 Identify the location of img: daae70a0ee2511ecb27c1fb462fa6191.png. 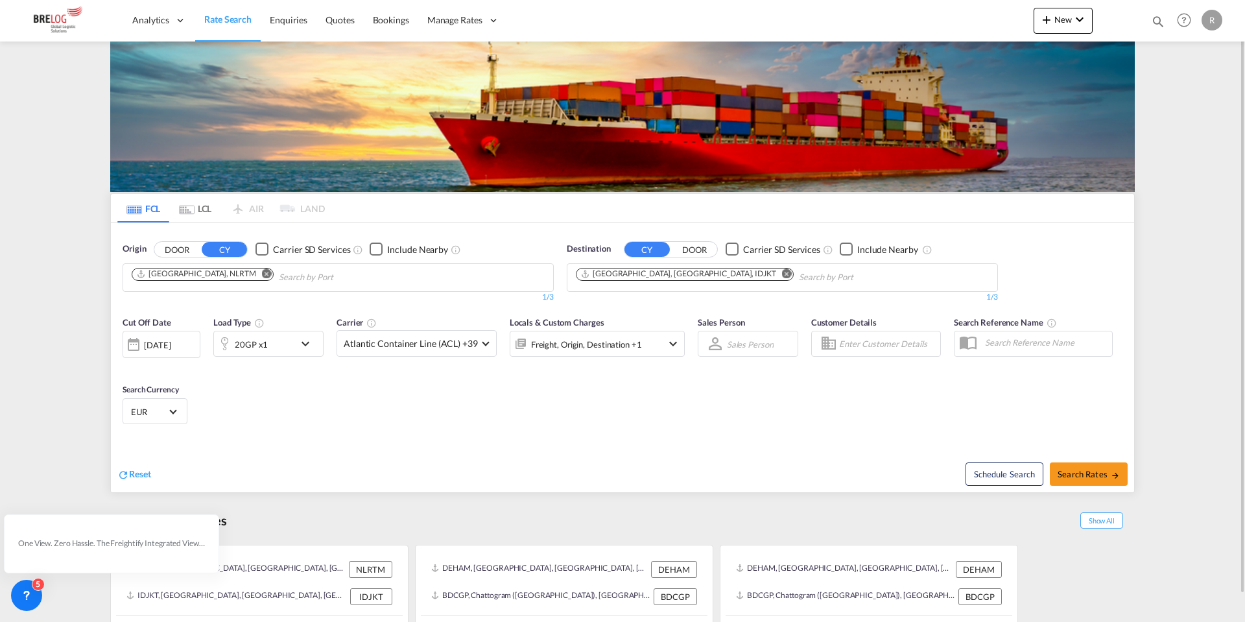
(63, 20).